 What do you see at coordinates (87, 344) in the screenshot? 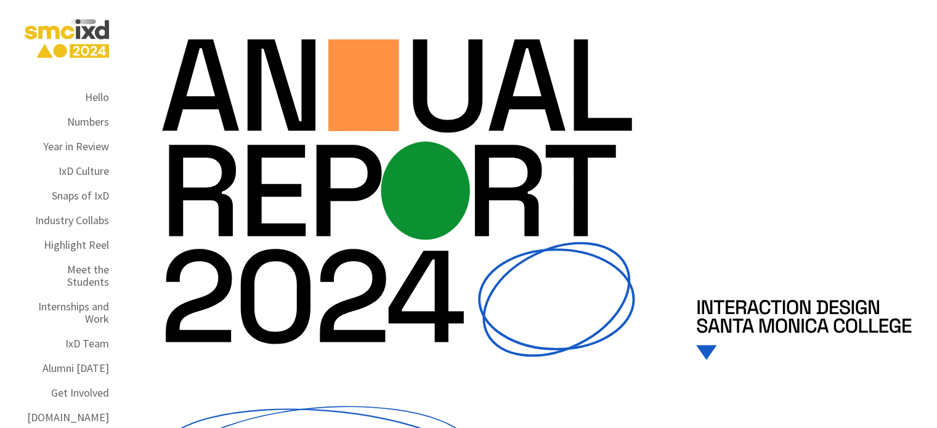
I see `a: IxD Team` at bounding box center [87, 344].